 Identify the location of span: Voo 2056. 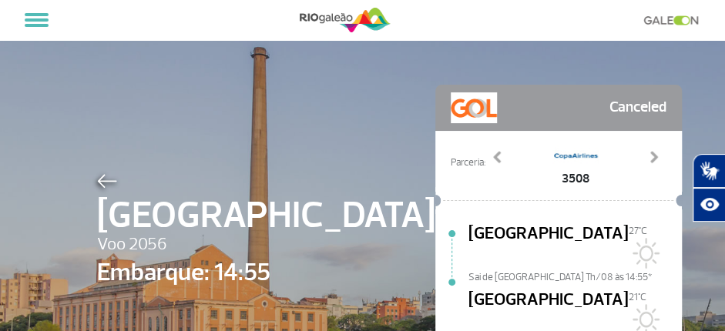
(266, 245).